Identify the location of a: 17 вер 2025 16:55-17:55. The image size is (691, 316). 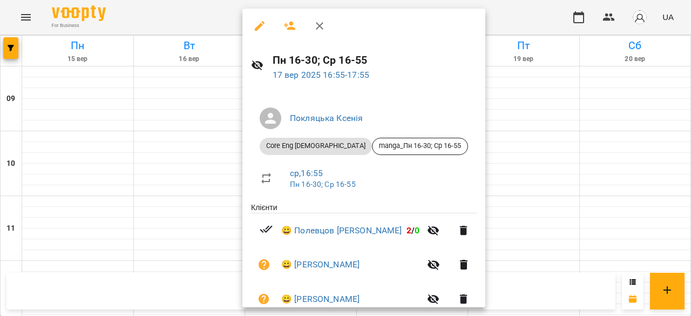
(321, 75).